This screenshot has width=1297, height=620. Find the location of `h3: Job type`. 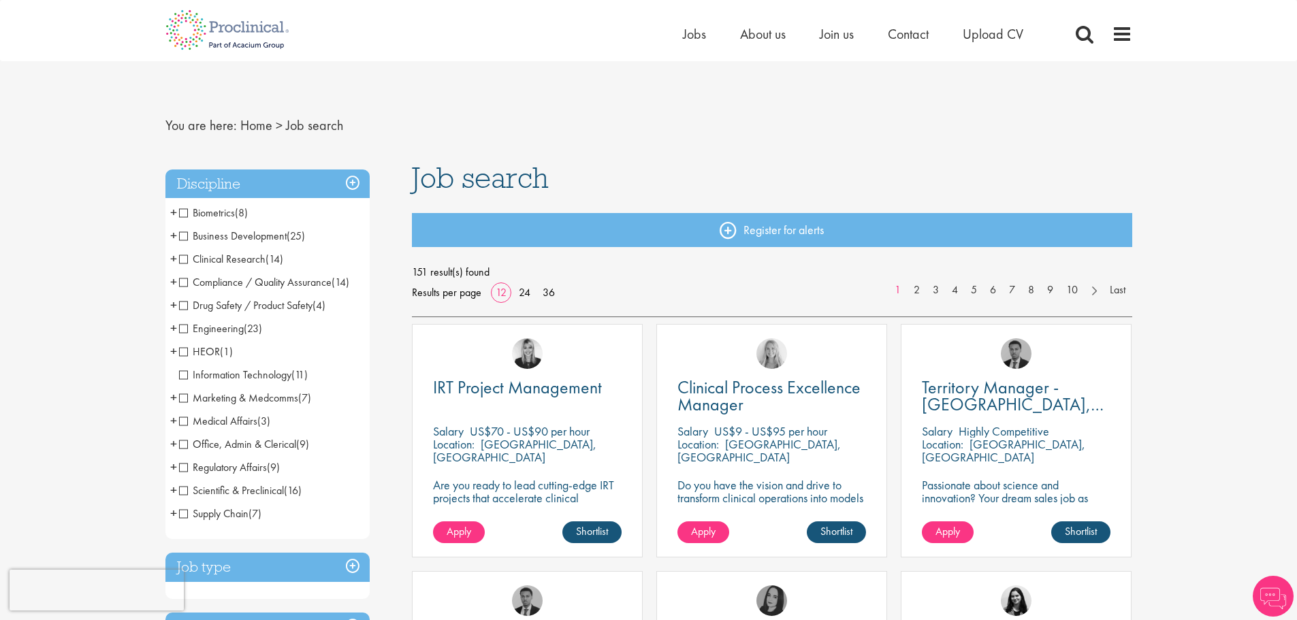

h3: Job type is located at coordinates (267, 567).